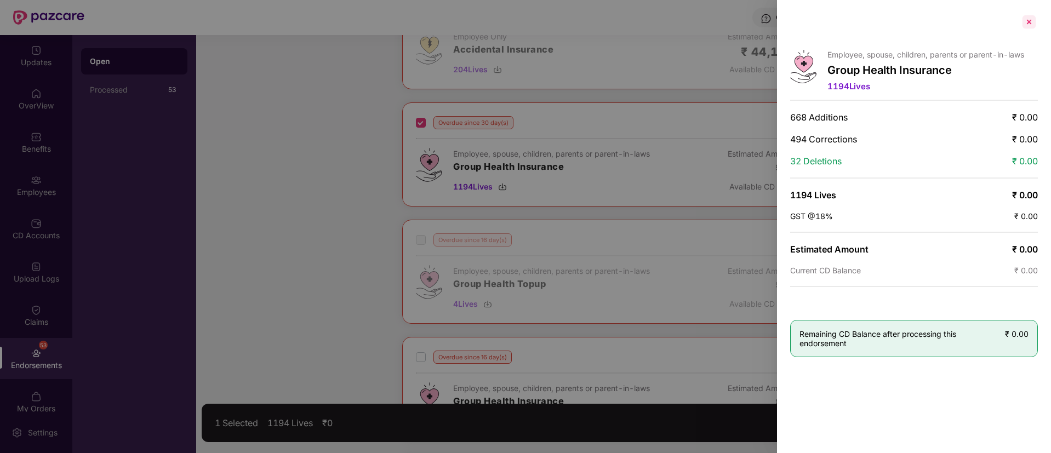  What do you see at coordinates (803, 66) in the screenshot?
I see `img: svg+xml;base64,PHN2ZyB4bWxucz0iaHR0cDovL3d3dy53My5vcmcvMjAwMC9zdmciIHdpZHRoPSI0Ny43MTQiIGhlaWdodD...` at bounding box center [803, 66].